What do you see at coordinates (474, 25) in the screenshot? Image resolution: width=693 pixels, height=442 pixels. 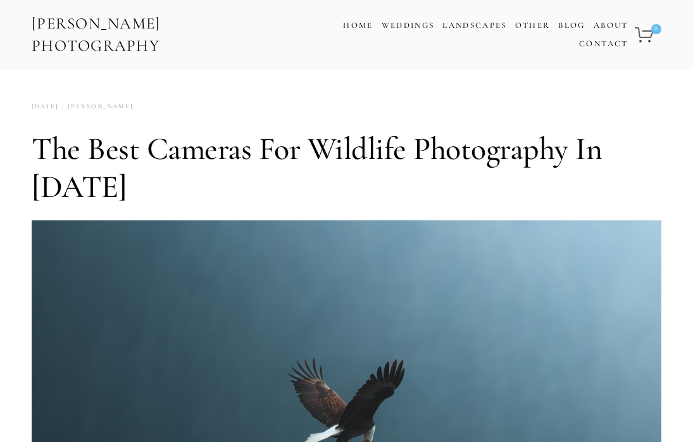 I see `a: Landscapes` at bounding box center [474, 25].